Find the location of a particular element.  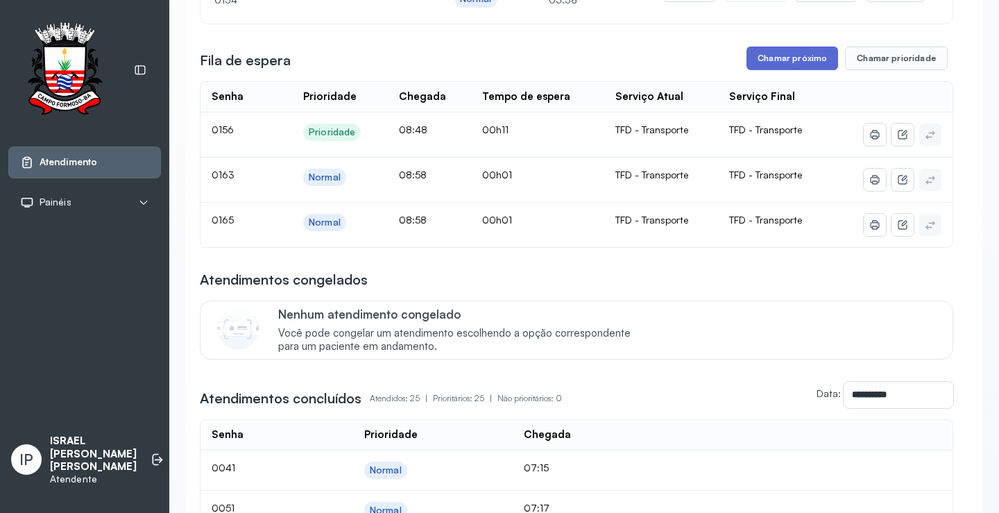

button: Chamar prioridade is located at coordinates (897, 58).